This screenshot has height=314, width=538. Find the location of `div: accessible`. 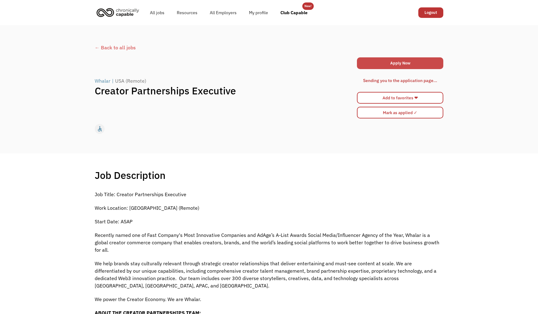

div: accessible is located at coordinates (100, 129).